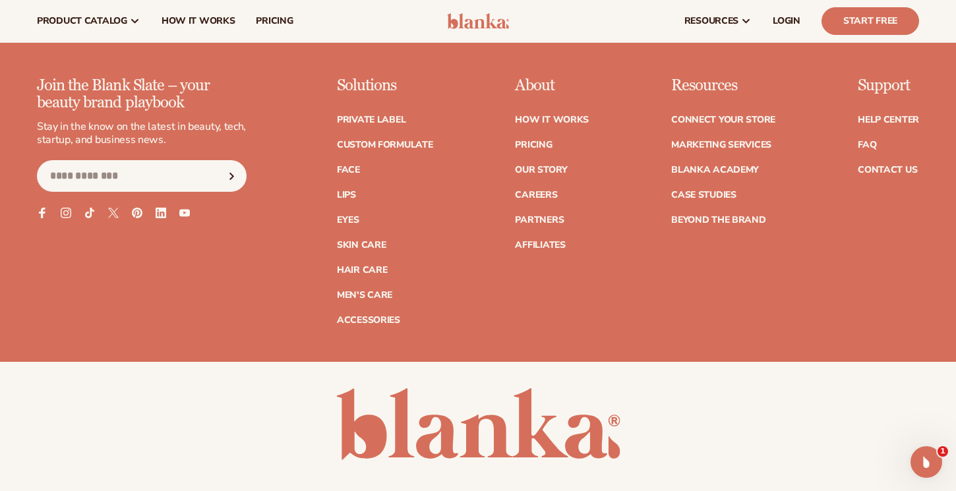 Image resolution: width=956 pixels, height=491 pixels. Describe the element at coordinates (533, 145) in the screenshot. I see `a: Pricing` at that location.